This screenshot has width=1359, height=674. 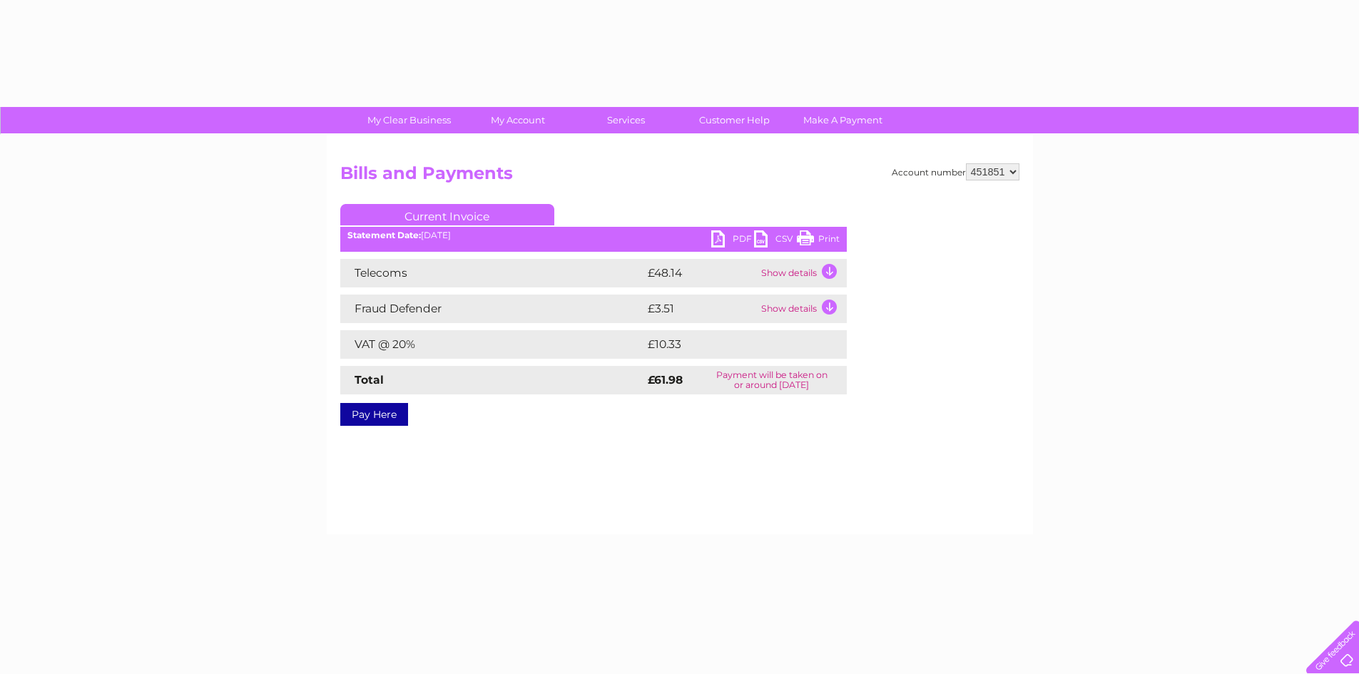 What do you see at coordinates (447, 215) in the screenshot?
I see `a: Current Invoice` at bounding box center [447, 215].